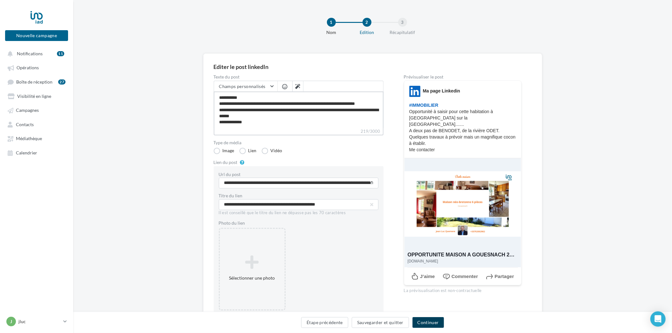  Describe the element at coordinates (224, 151) in the screenshot. I see `label: Image` at that location.